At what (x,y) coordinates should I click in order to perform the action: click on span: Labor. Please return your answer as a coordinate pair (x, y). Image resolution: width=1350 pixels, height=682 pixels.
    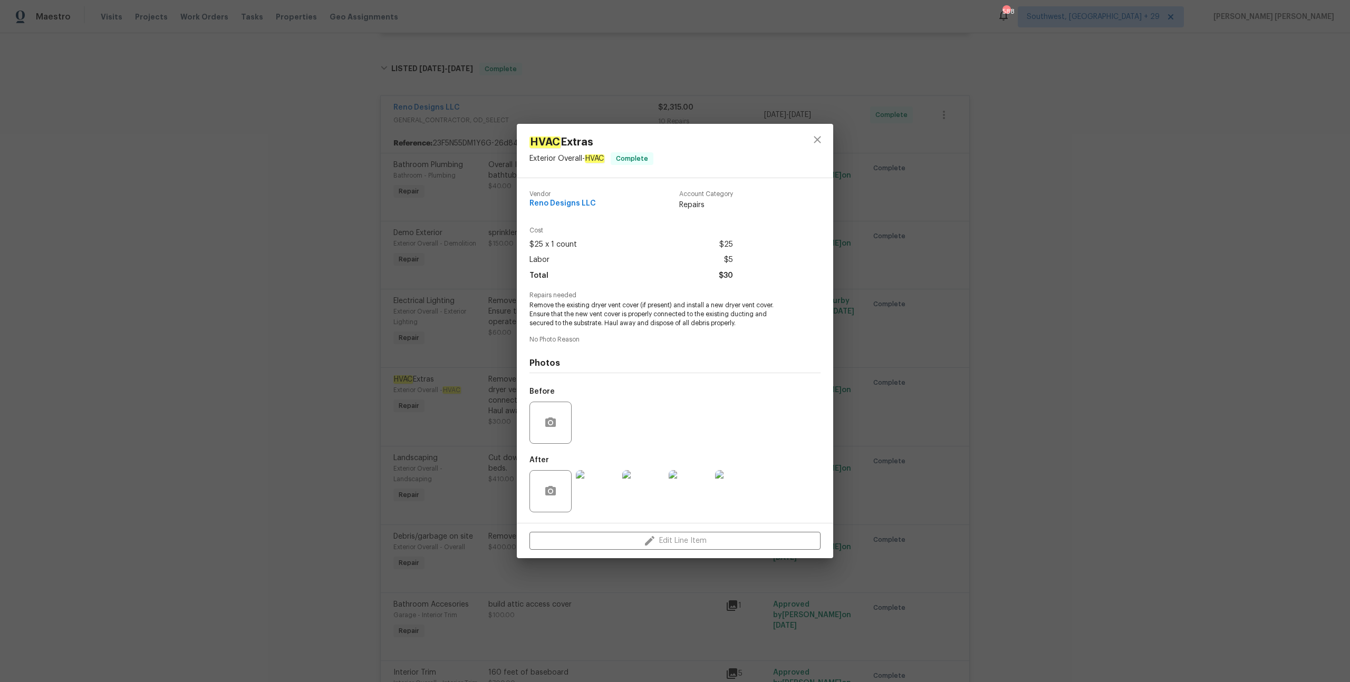
    Looking at the image, I should click on (539, 260).